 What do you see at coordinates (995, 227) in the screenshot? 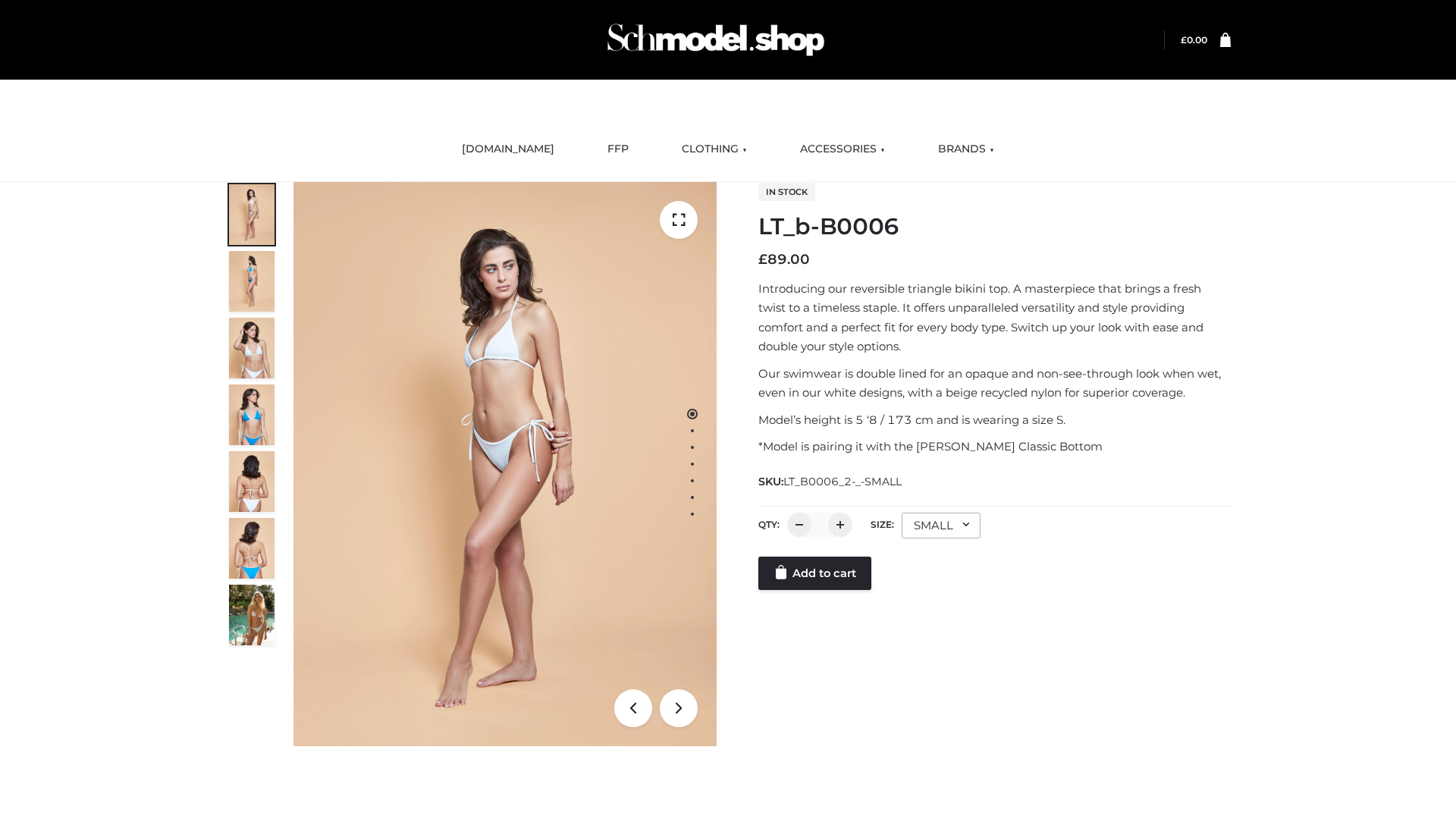
I see `h1: LT_b-B0006` at bounding box center [995, 227].